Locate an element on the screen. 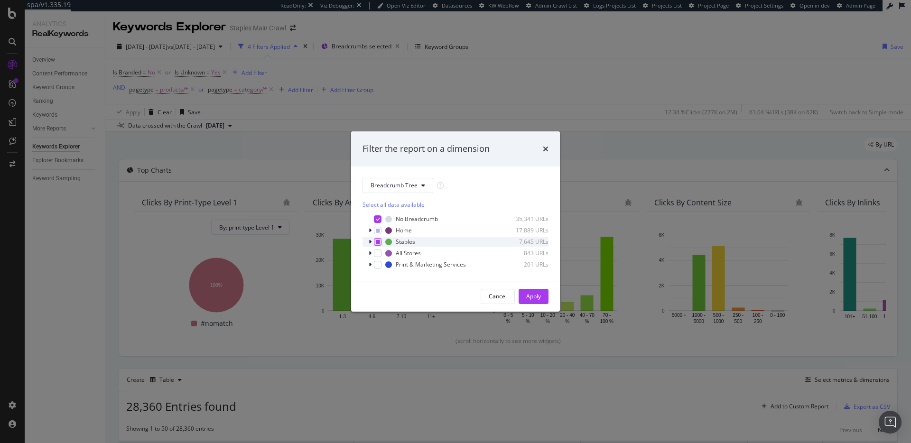  div: Staples is located at coordinates (405, 242).